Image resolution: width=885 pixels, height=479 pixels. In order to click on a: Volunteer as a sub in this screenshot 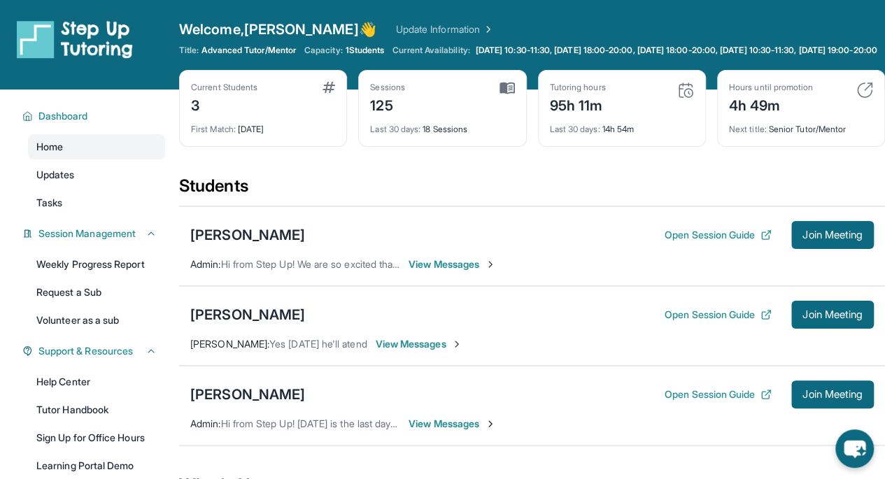, I will do `click(97, 320)`.